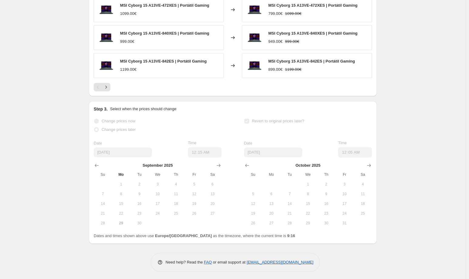 The width and height of the screenshot is (469, 279). Describe the element at coordinates (326, 223) in the screenshot. I see `button: Thursday October 30 2025` at that location.